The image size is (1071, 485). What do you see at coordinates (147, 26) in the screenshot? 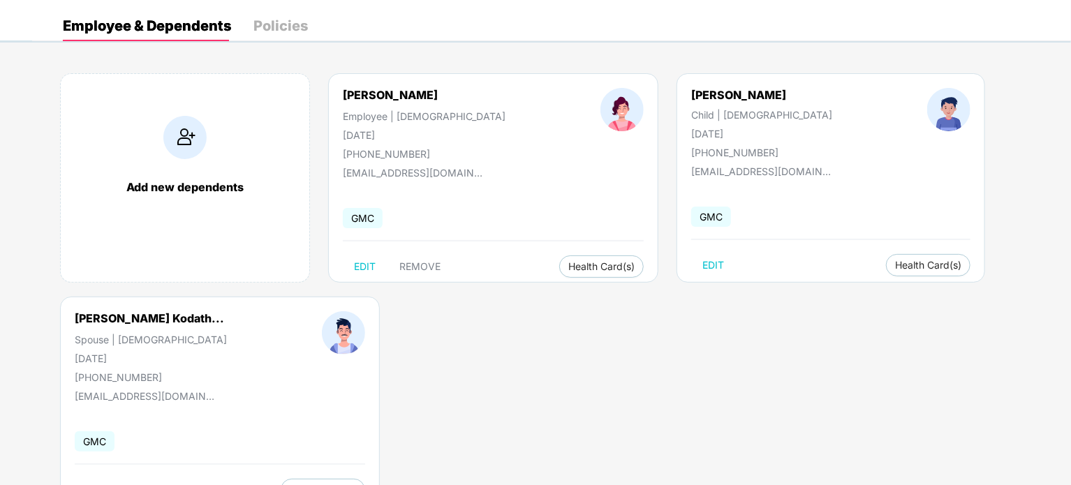
I see `div: Employee & Dependents` at bounding box center [147, 26].